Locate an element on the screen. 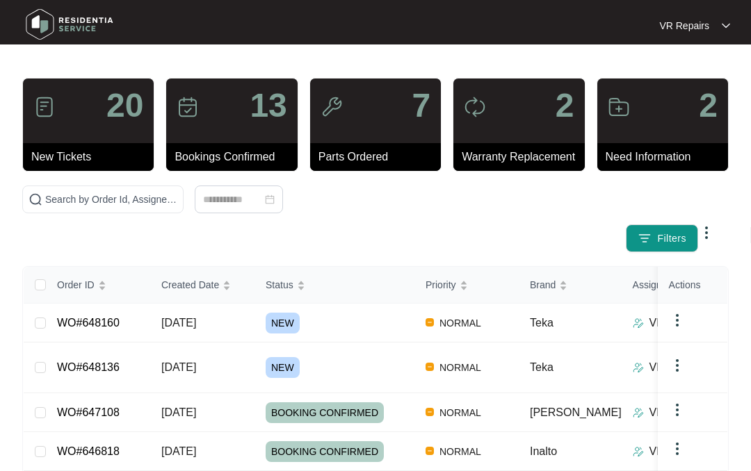 This screenshot has height=471, width=751. span: Assignee is located at coordinates (653, 285).